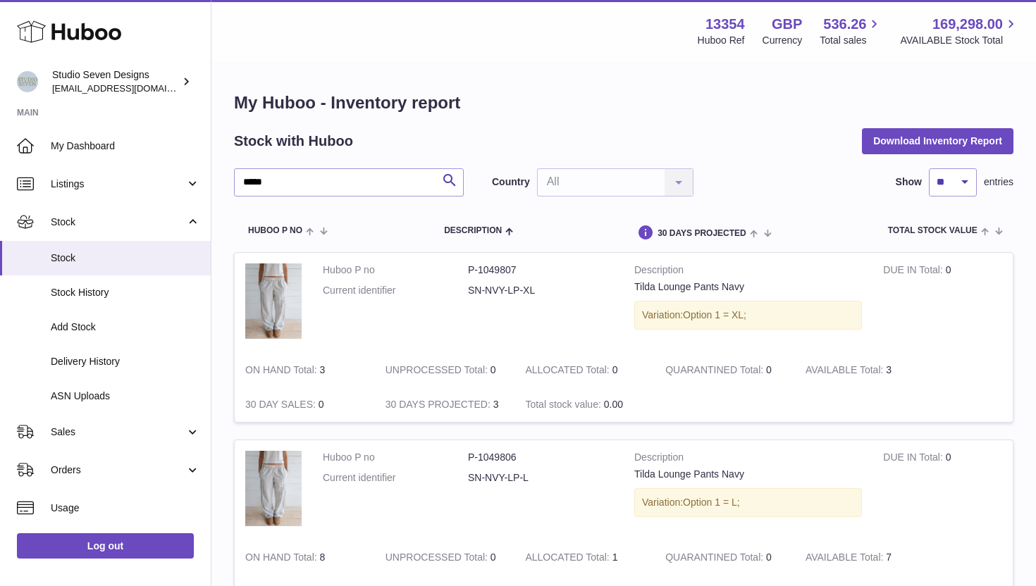 The height and width of the screenshot is (586, 1036). What do you see at coordinates (540, 290) in the screenshot?
I see `dd: SN-NVY-LP-XL` at bounding box center [540, 290].